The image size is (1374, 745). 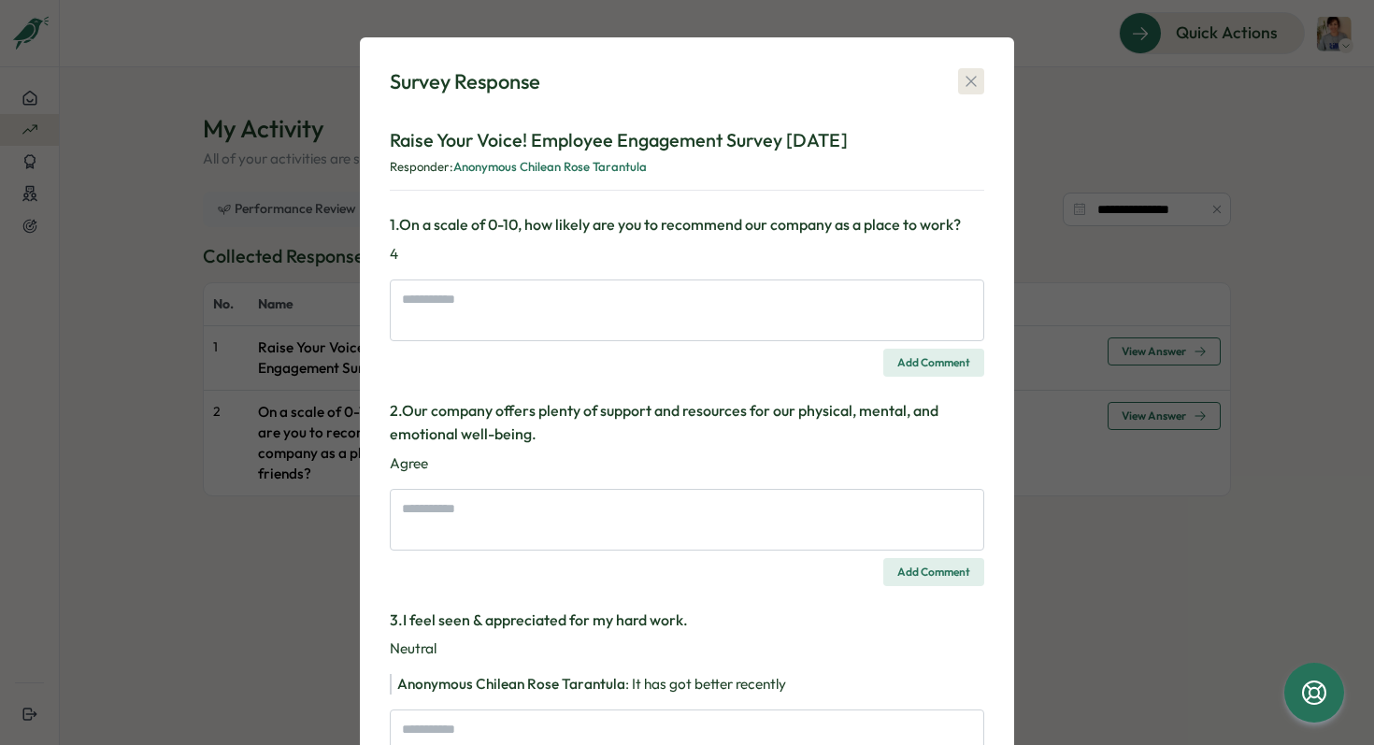 What do you see at coordinates (687, 254) in the screenshot?
I see `p: 4` at bounding box center [687, 254].